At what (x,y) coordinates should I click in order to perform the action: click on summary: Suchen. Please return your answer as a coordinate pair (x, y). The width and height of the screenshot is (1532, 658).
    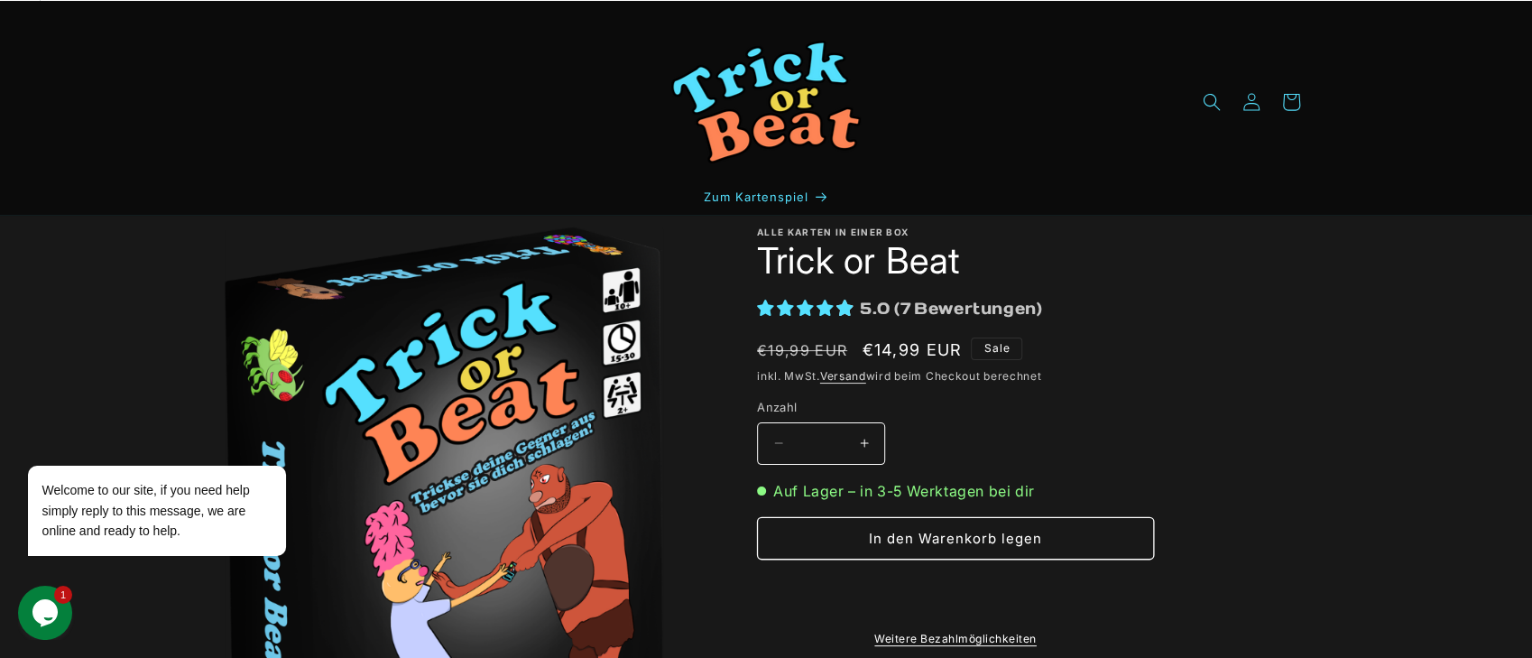
    Looking at the image, I should click on (1212, 101).